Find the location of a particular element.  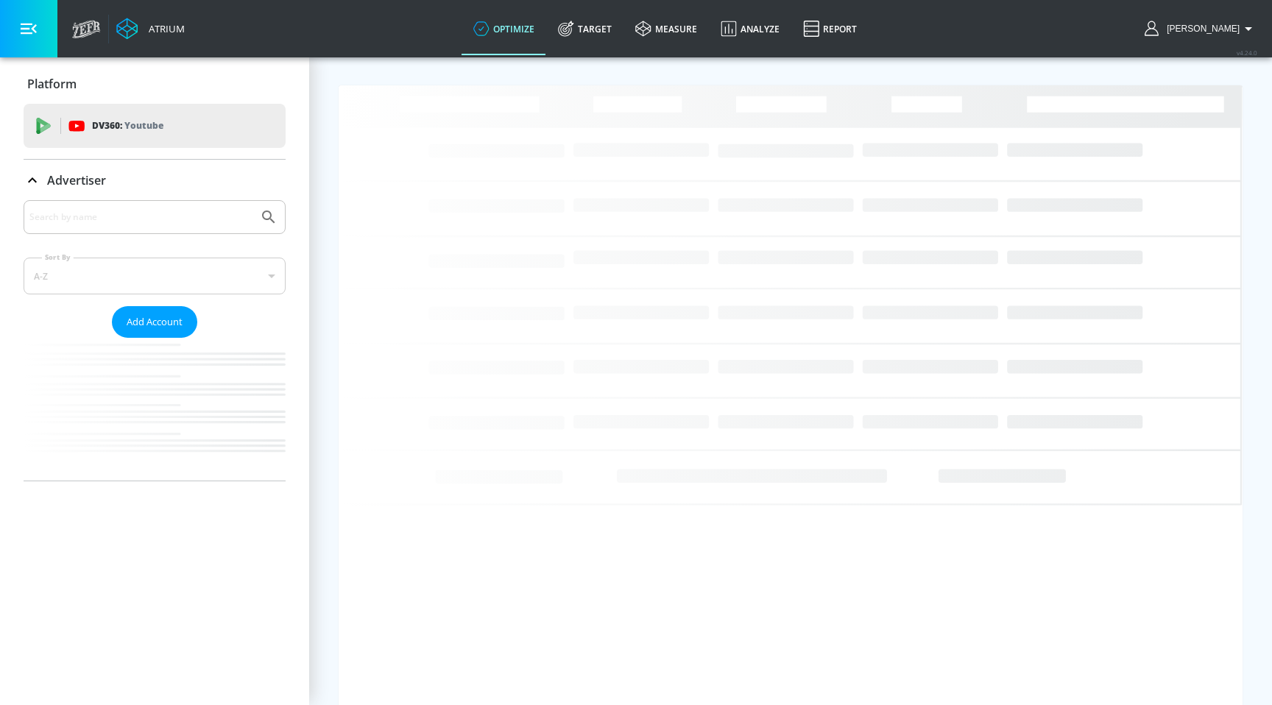

a: Report is located at coordinates (830, 29).